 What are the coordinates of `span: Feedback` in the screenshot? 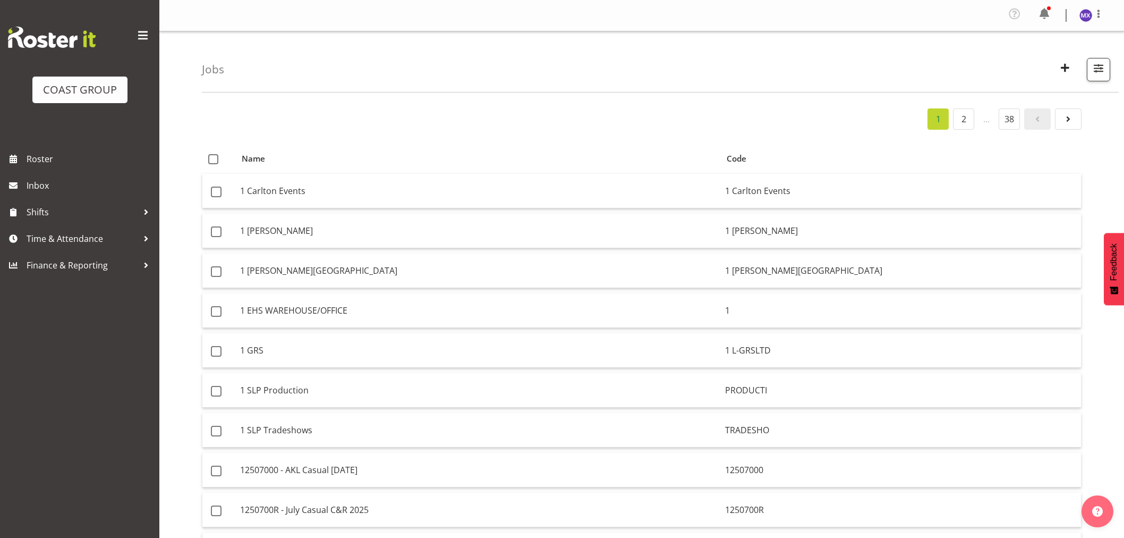 It's located at (1114, 262).